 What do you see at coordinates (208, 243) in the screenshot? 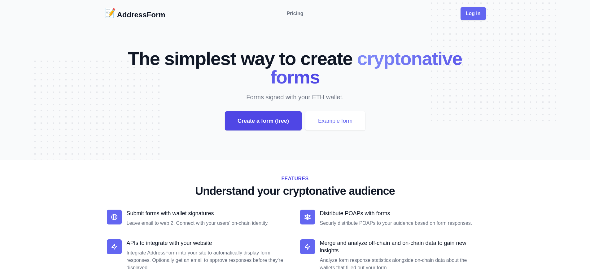
I see `p: APIs to integrate with your website` at bounding box center [208, 243].